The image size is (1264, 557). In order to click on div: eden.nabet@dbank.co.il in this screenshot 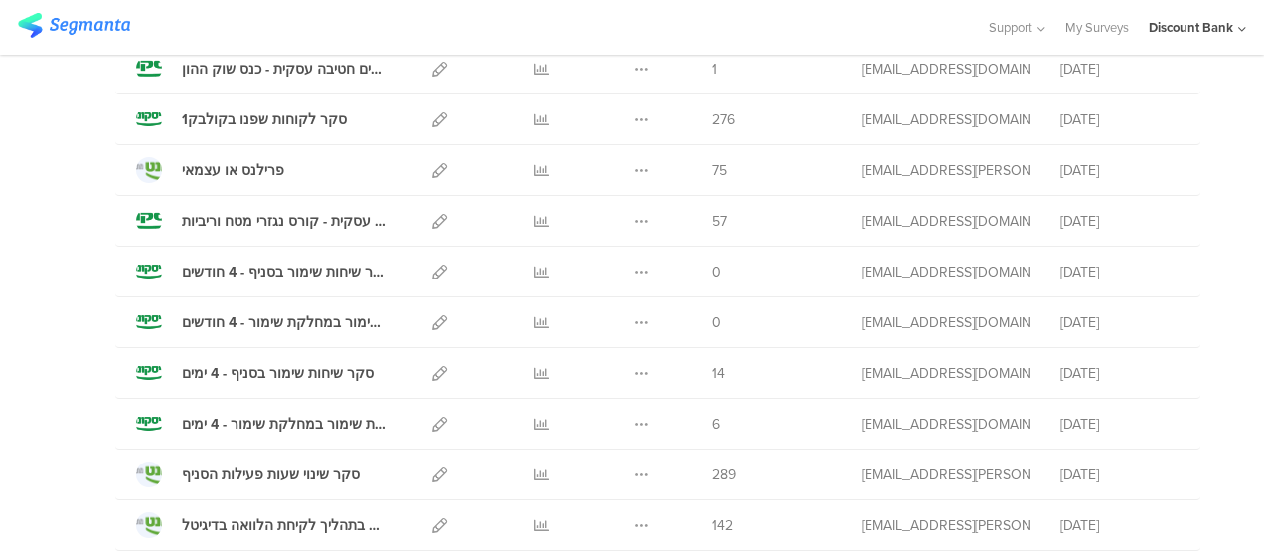, I will do `click(946, 119)`.